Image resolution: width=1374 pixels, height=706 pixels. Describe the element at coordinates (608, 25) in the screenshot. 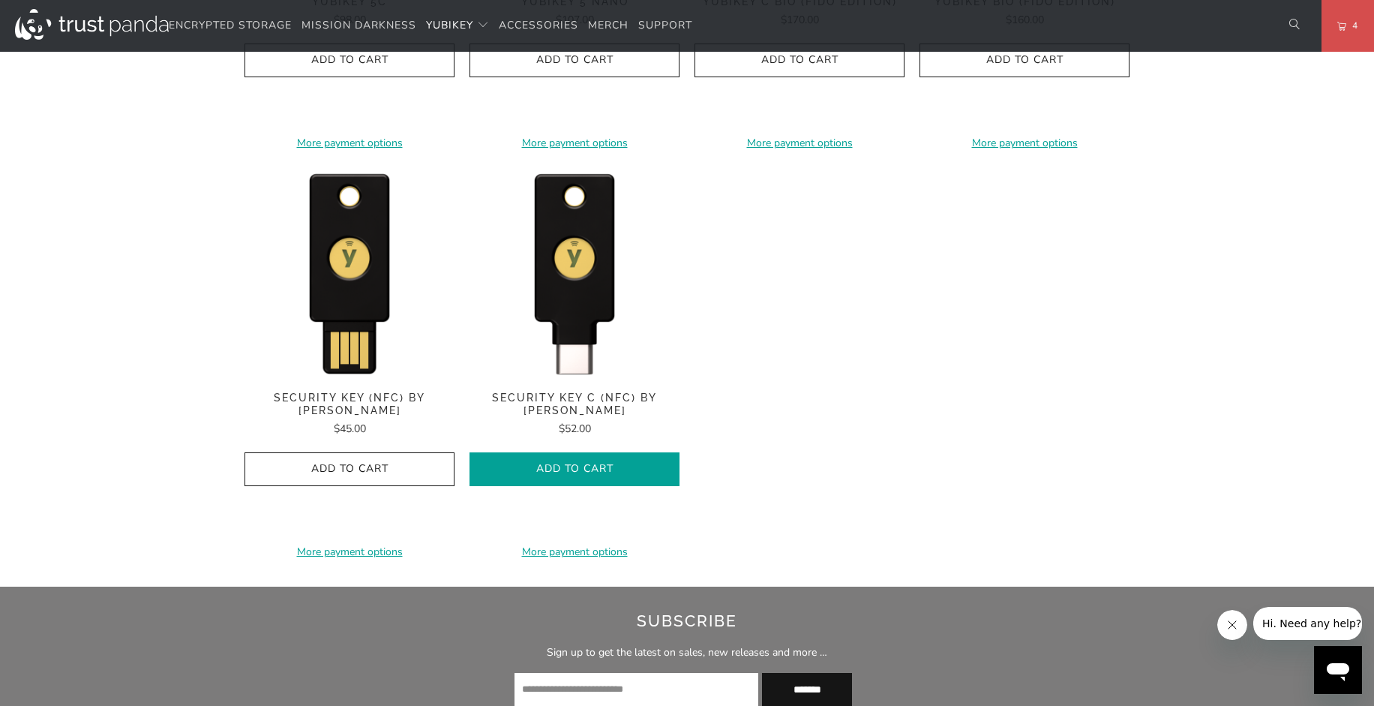

I see `a: Merch` at that location.